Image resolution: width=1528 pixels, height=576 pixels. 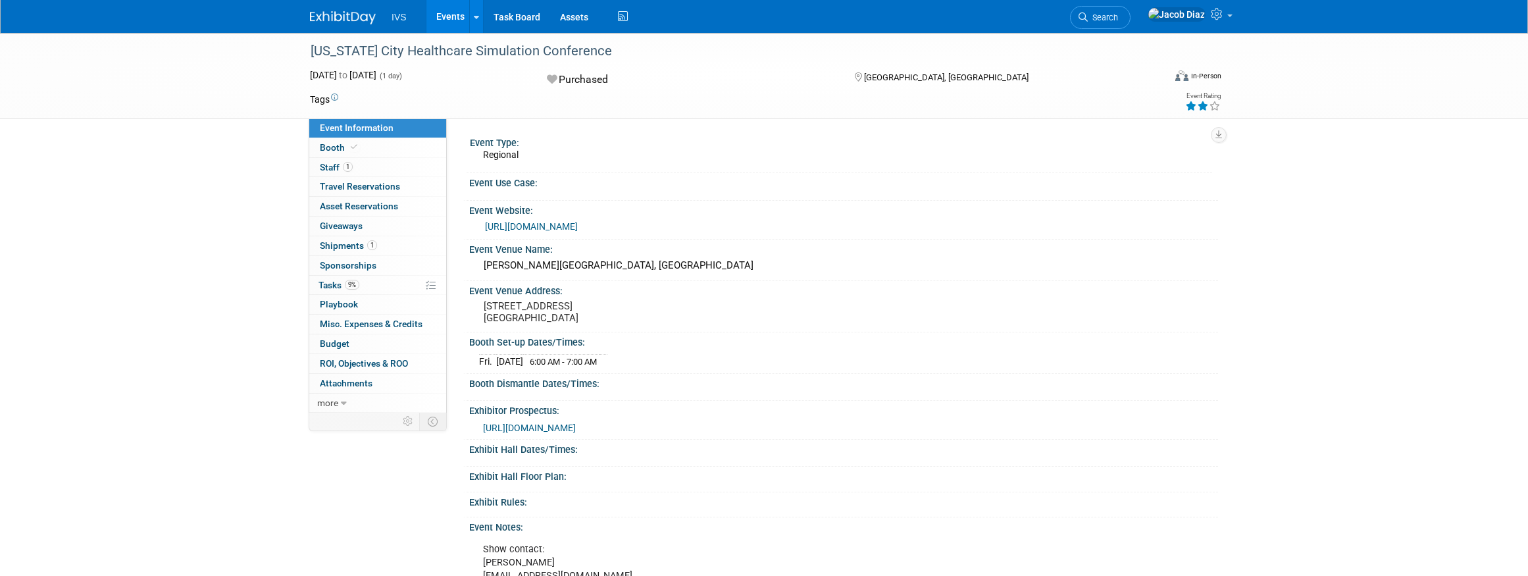 I want to click on span: Budget, so click(x=334, y=344).